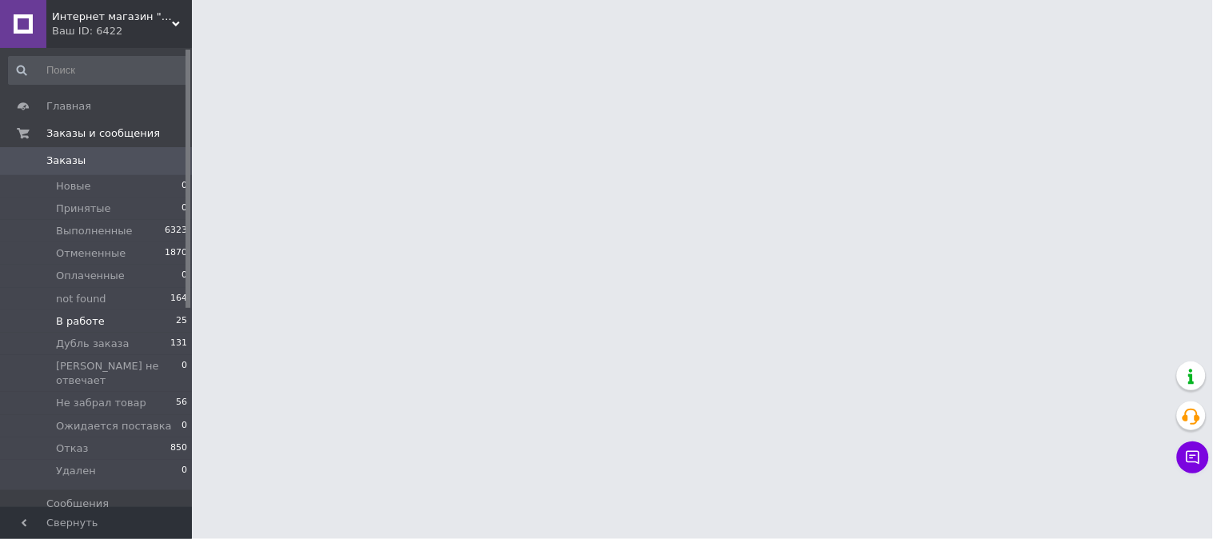 The height and width of the screenshot is (539, 1213). Describe the element at coordinates (178, 449) in the screenshot. I see `span: 850` at that location.